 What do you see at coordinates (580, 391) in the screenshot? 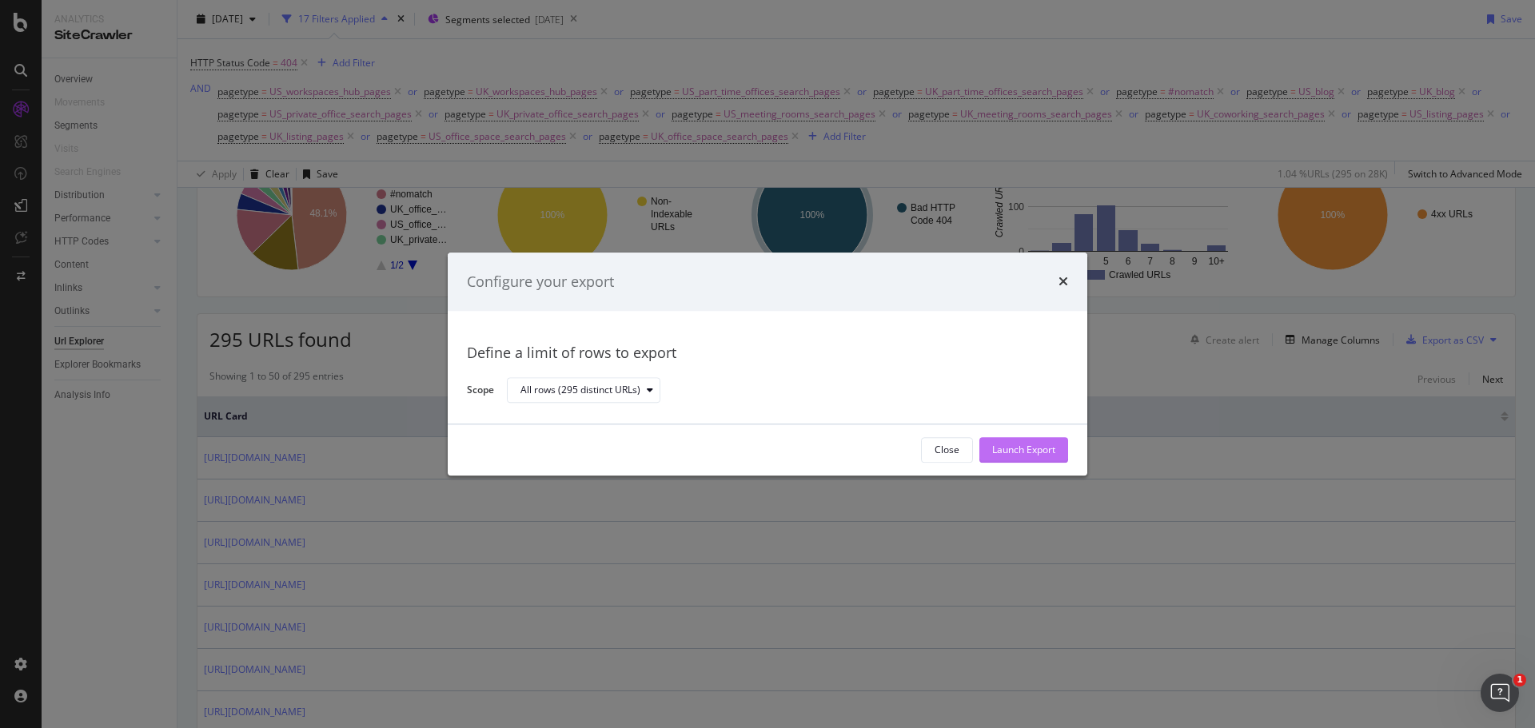
I see `div: All rows (295 distinct URLs)` at bounding box center [580, 391].